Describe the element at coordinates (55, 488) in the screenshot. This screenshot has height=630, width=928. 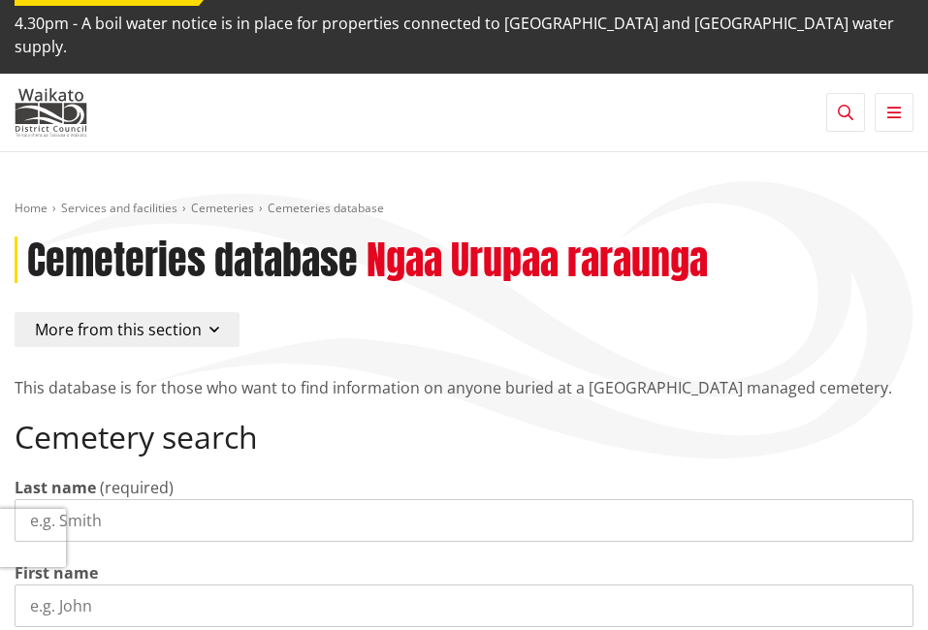
I see `label: Last name` at that location.